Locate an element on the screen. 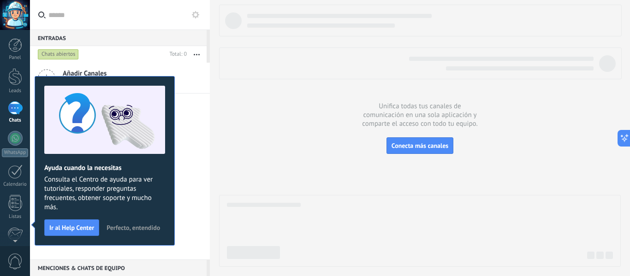 This screenshot has width=630, height=276. span: Perfecto, entendido is located at coordinates (133, 228).